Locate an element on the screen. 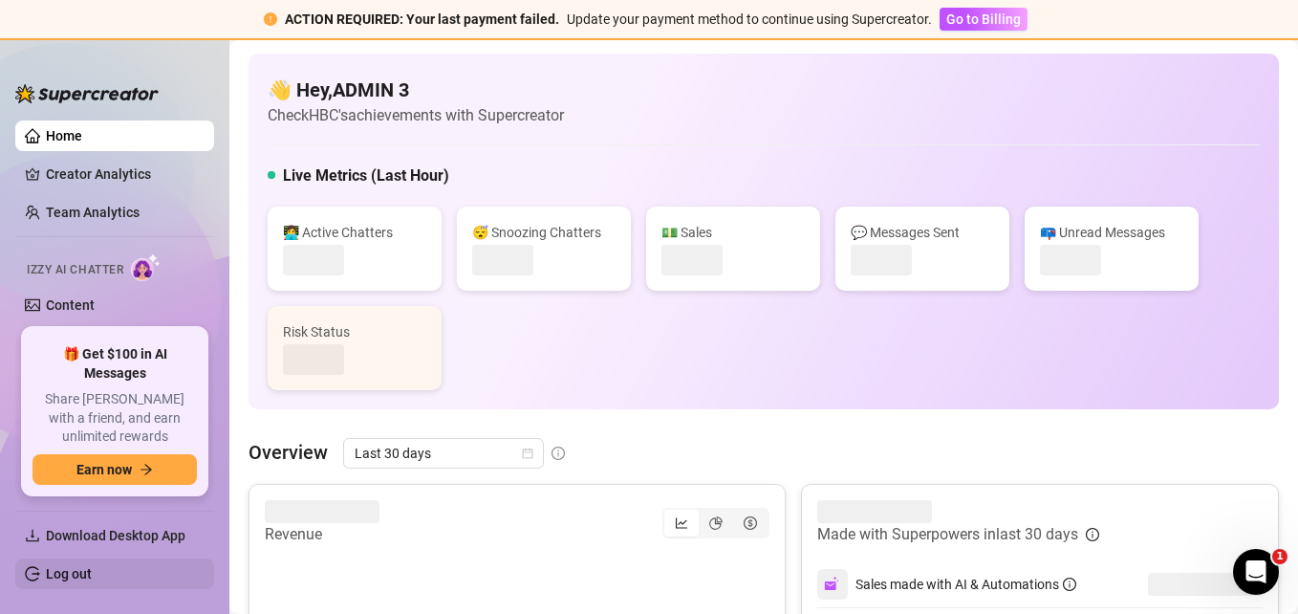  span: Izzy AI Chatter is located at coordinates (75, 270).